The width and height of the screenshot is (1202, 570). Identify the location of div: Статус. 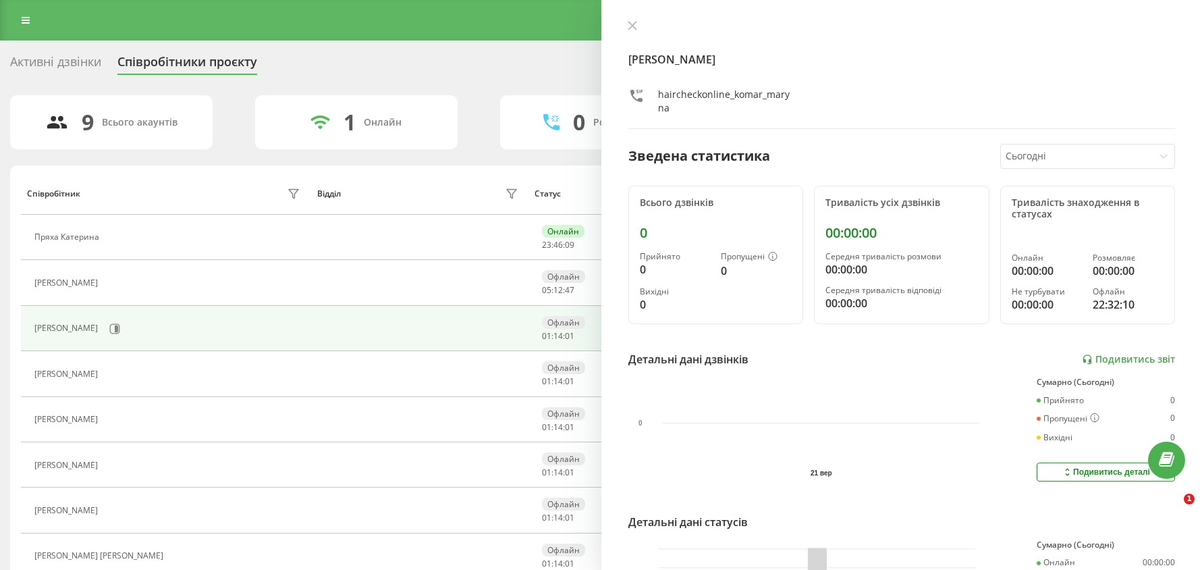
(547, 194).